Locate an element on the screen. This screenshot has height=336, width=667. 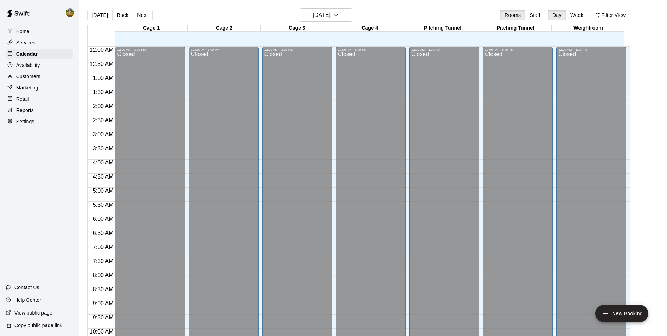
span: 2:00 AM is located at coordinates (103, 106).